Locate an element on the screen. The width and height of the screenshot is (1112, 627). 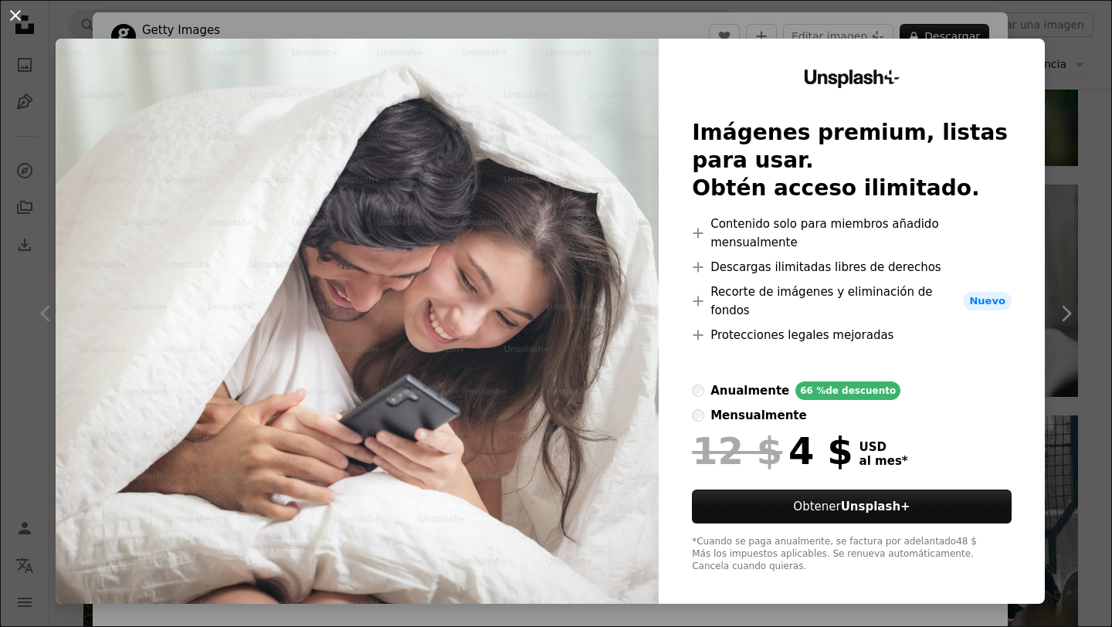
span: Nuevo is located at coordinates (987, 301).